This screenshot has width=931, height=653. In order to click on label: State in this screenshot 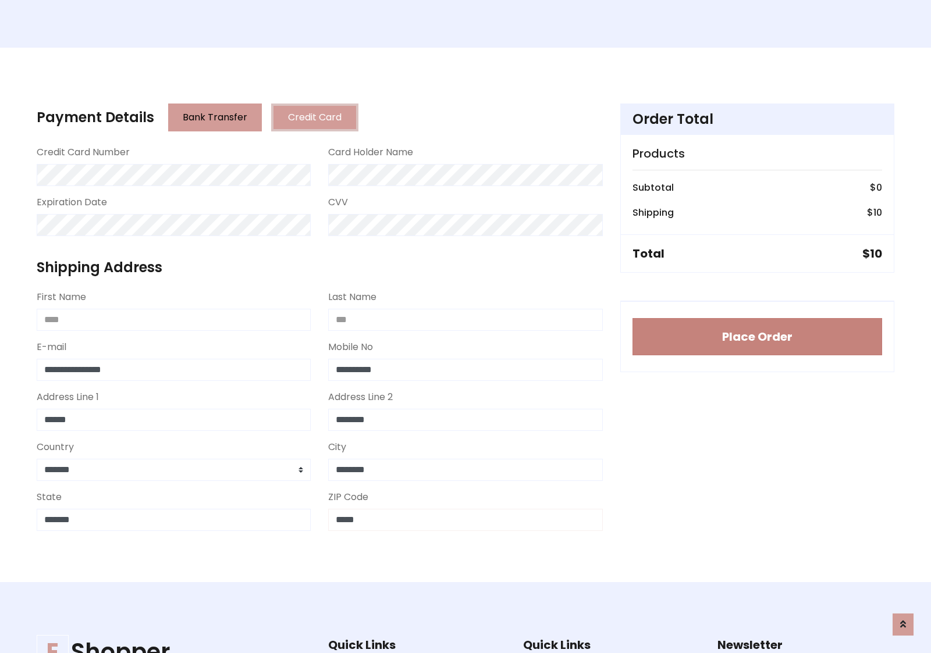, I will do `click(49, 497)`.